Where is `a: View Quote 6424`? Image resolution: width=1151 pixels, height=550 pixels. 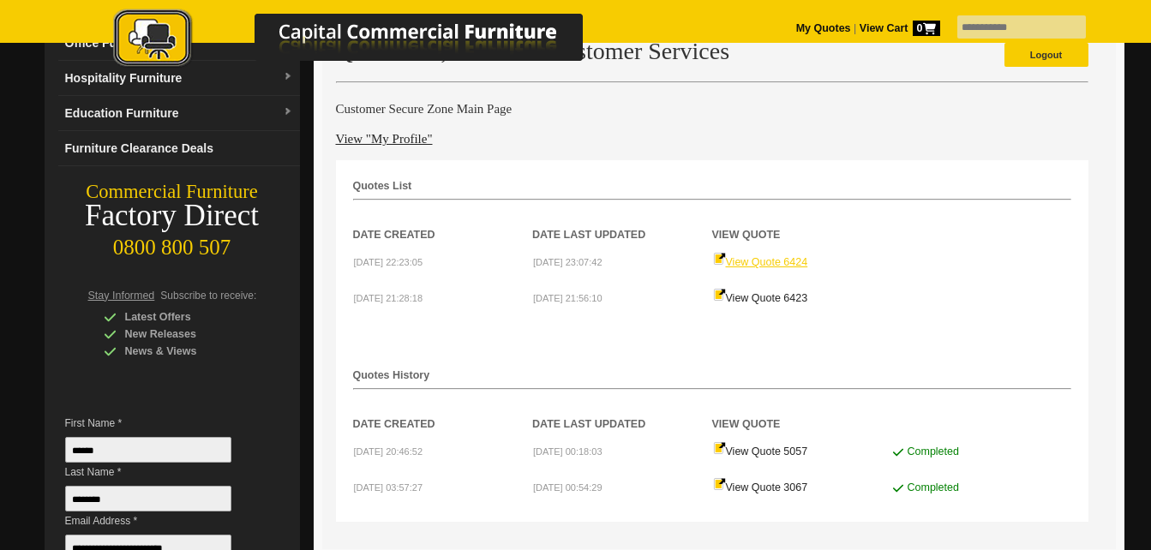
a: View Quote 6424 is located at coordinates (760, 262).